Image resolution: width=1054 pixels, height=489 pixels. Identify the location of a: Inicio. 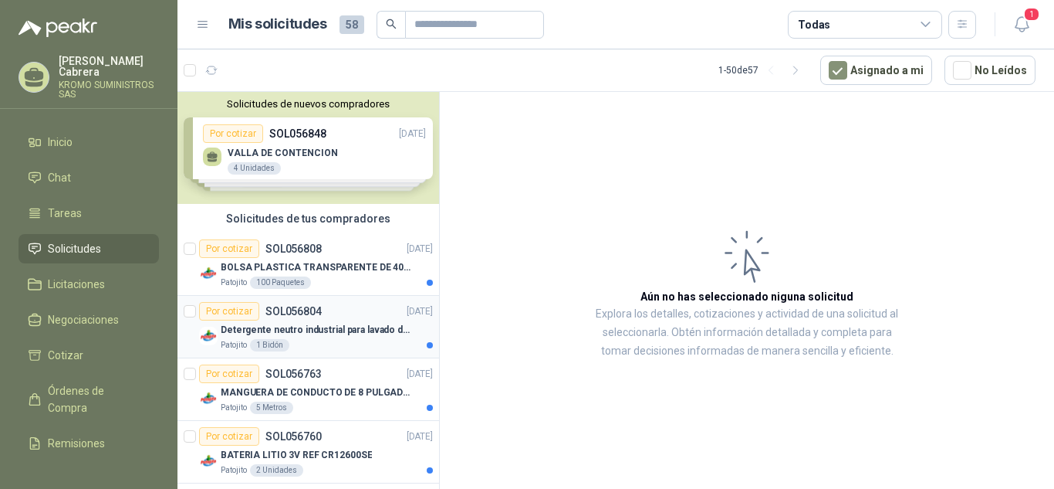
(89, 142).